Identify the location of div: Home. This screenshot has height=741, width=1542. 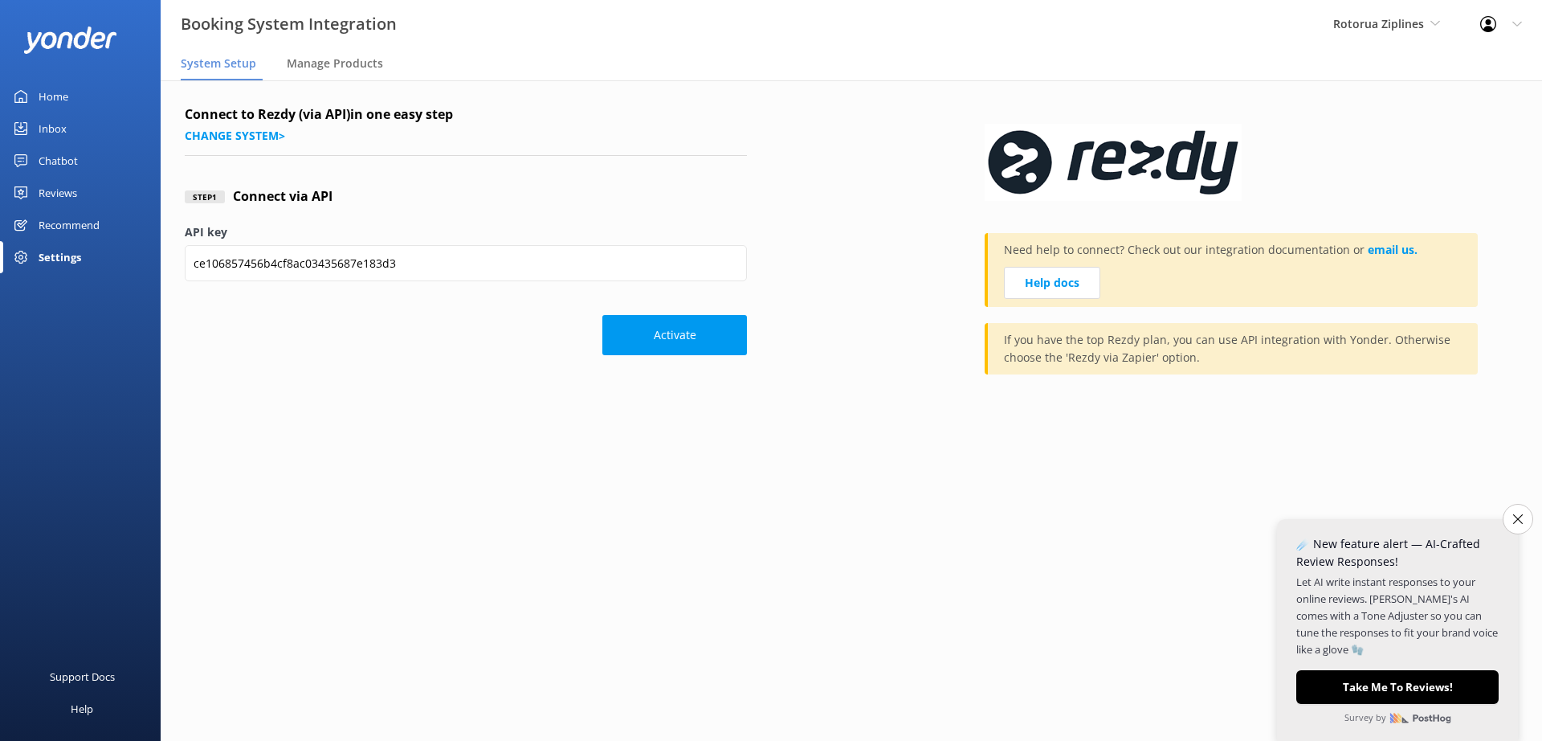
(53, 96).